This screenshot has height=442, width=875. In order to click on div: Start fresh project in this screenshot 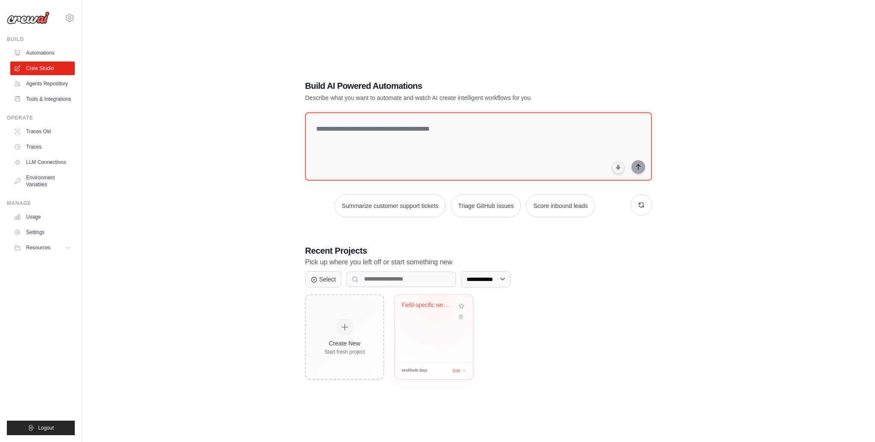, I will do `click(344, 352)`.